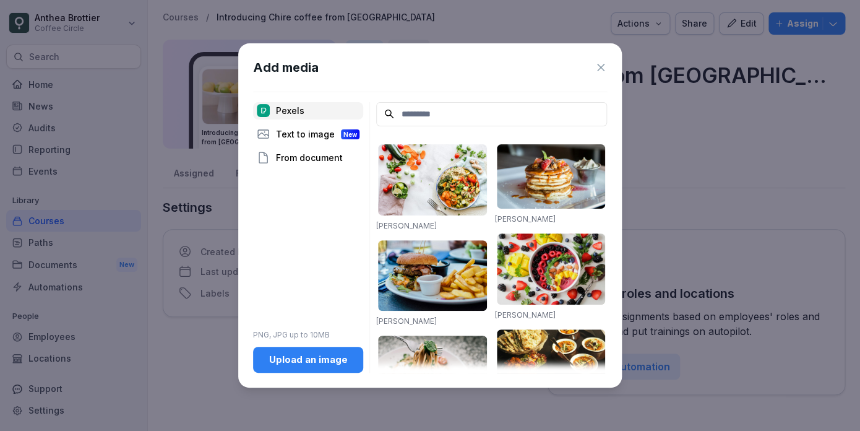  I want to click on img: pexels-photo-1640777.jpeg, so click(432, 179).